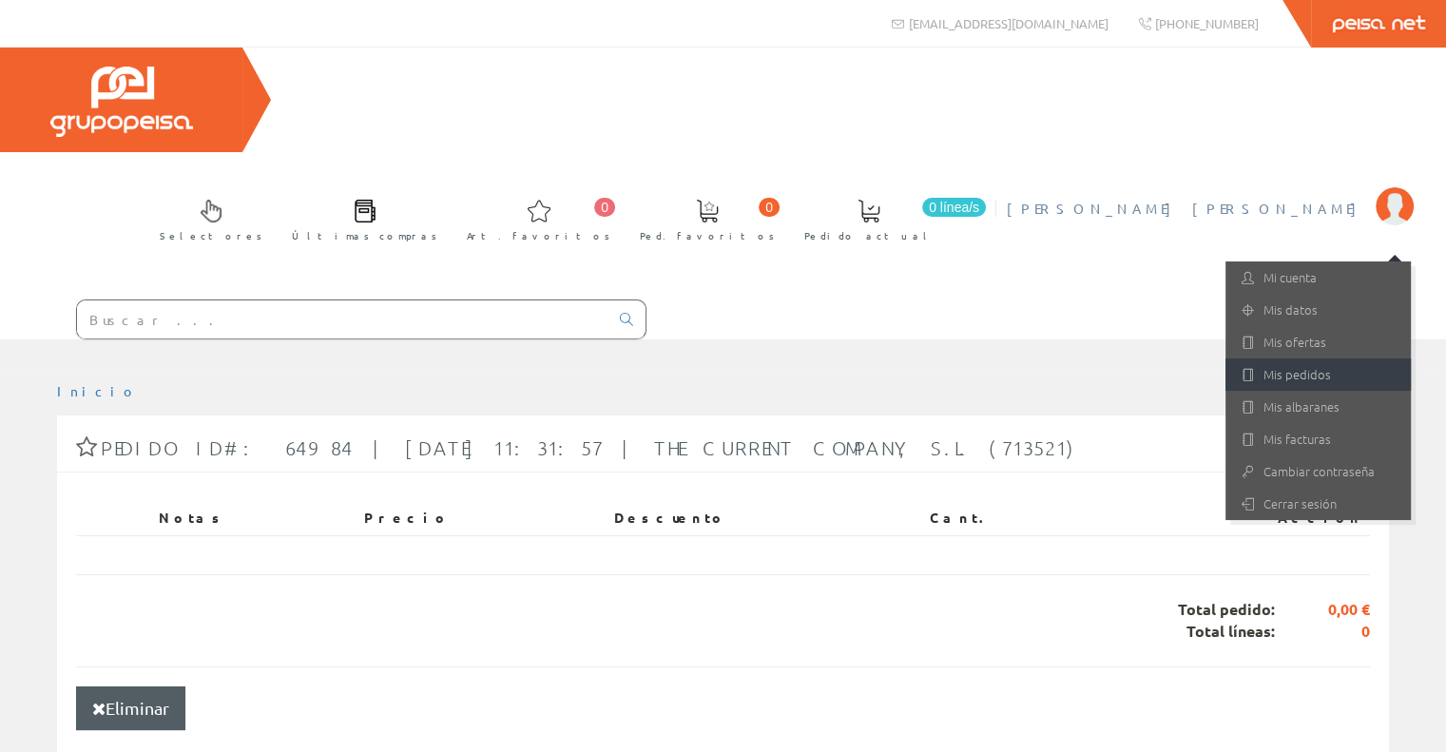  I want to click on img: Grupo Peisa, so click(122, 102).